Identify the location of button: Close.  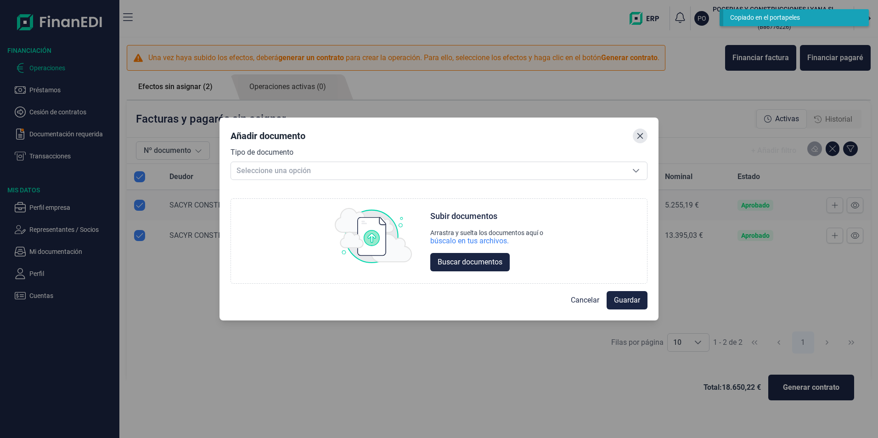
(640, 136).